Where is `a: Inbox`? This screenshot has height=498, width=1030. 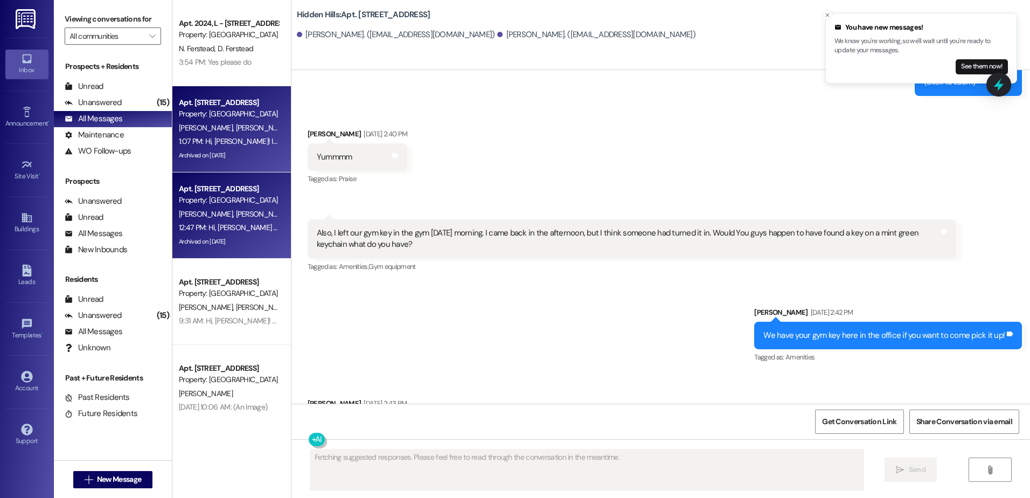 a: Inbox is located at coordinates (27, 64).